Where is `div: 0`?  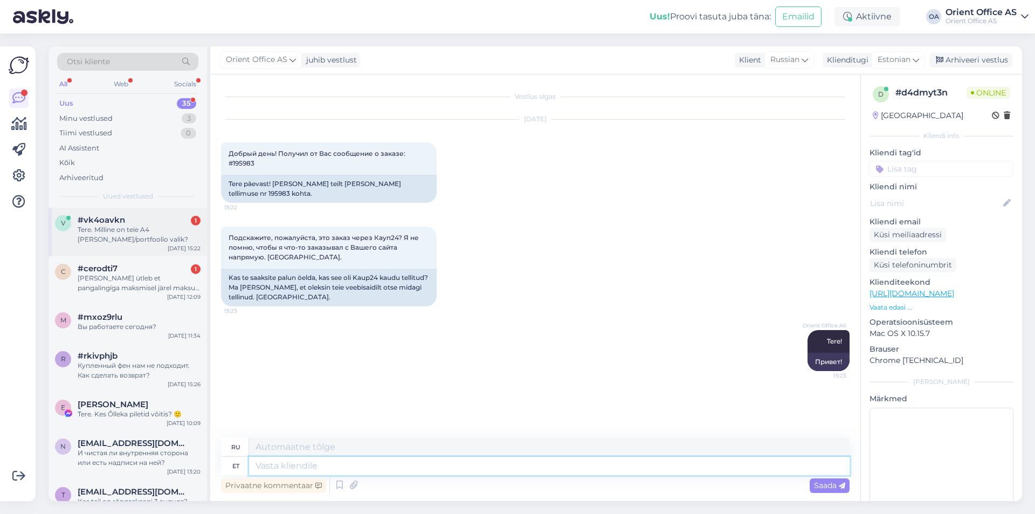 div: 0 is located at coordinates (188, 133).